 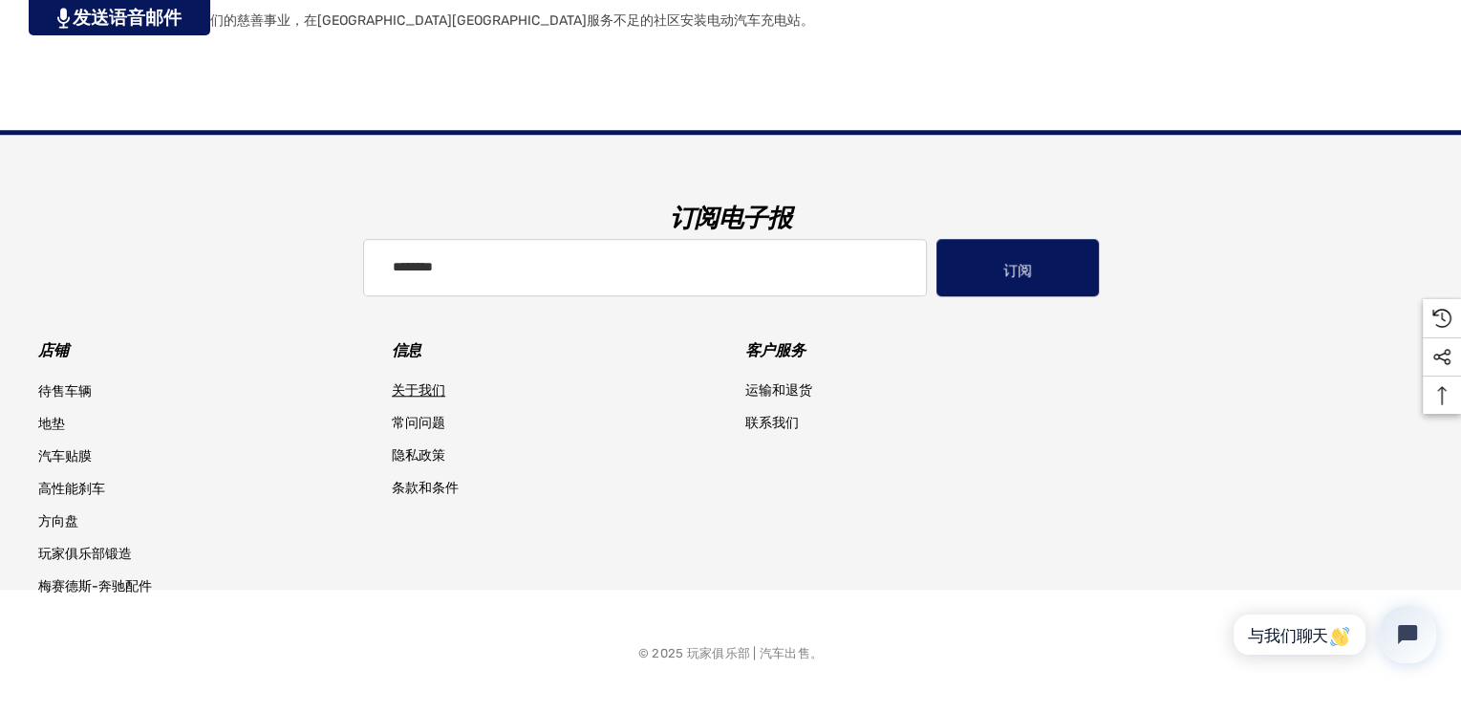 I want to click on font: 关于我们, so click(x=418, y=390).